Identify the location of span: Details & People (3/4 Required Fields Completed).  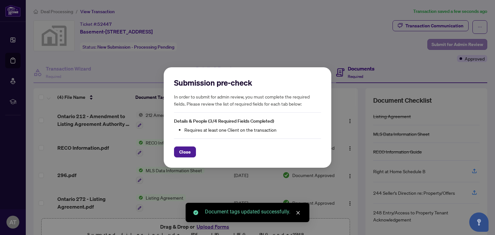
(224, 121).